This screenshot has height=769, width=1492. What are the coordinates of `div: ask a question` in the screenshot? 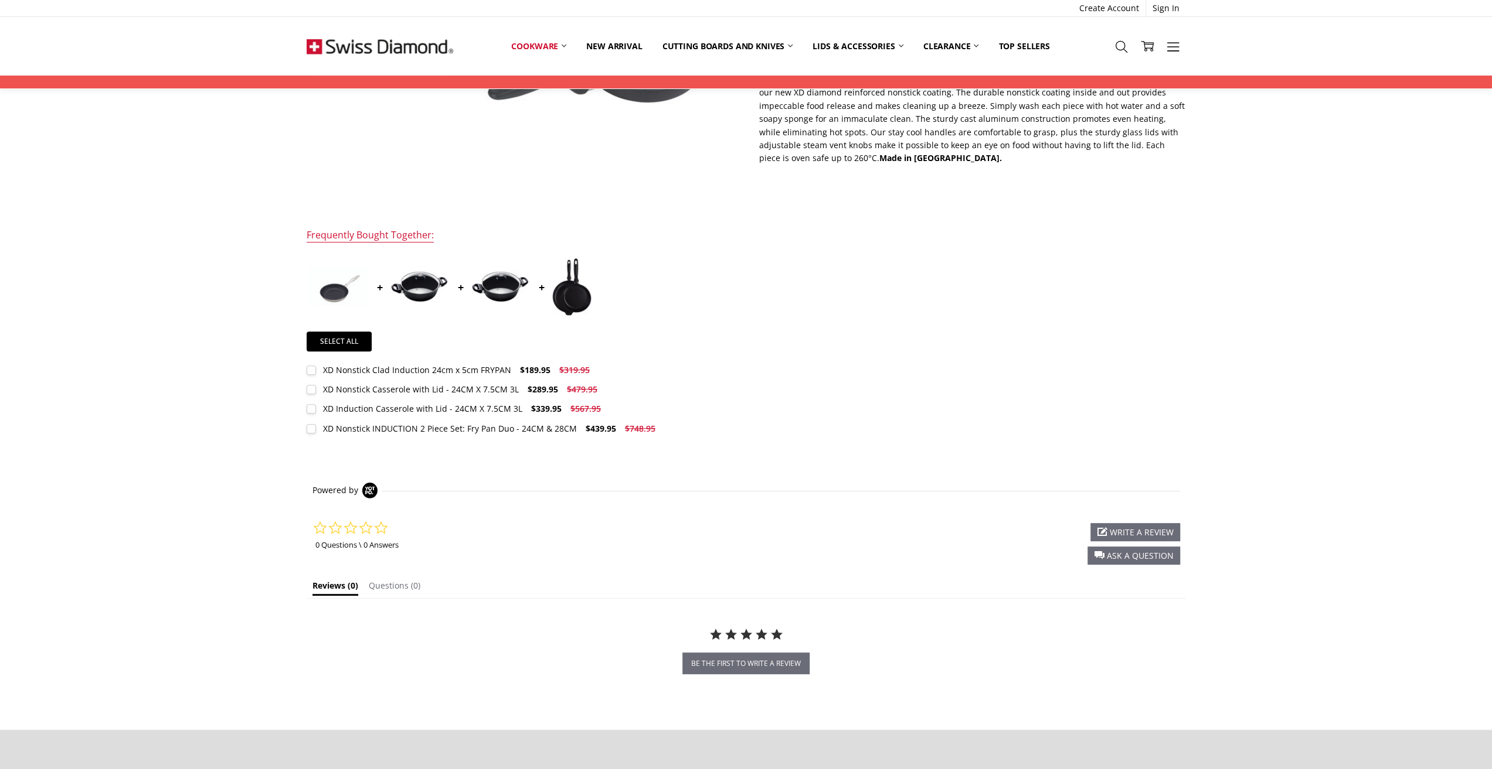 It's located at (1133, 556).